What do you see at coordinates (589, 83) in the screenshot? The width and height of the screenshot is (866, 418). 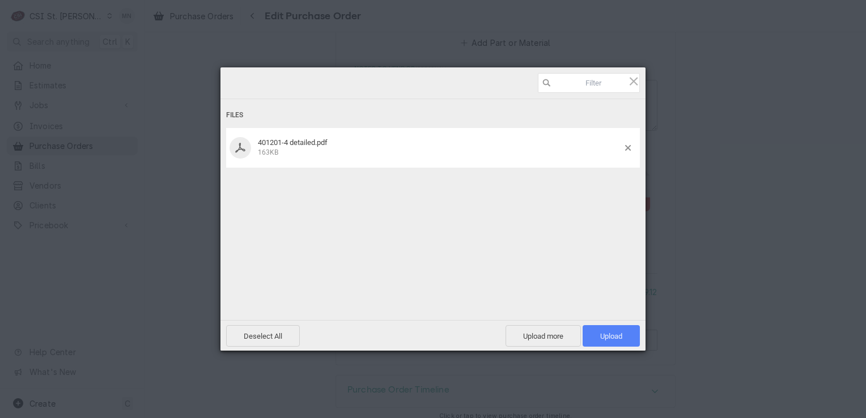 I see `input: Filter` at bounding box center [589, 83].